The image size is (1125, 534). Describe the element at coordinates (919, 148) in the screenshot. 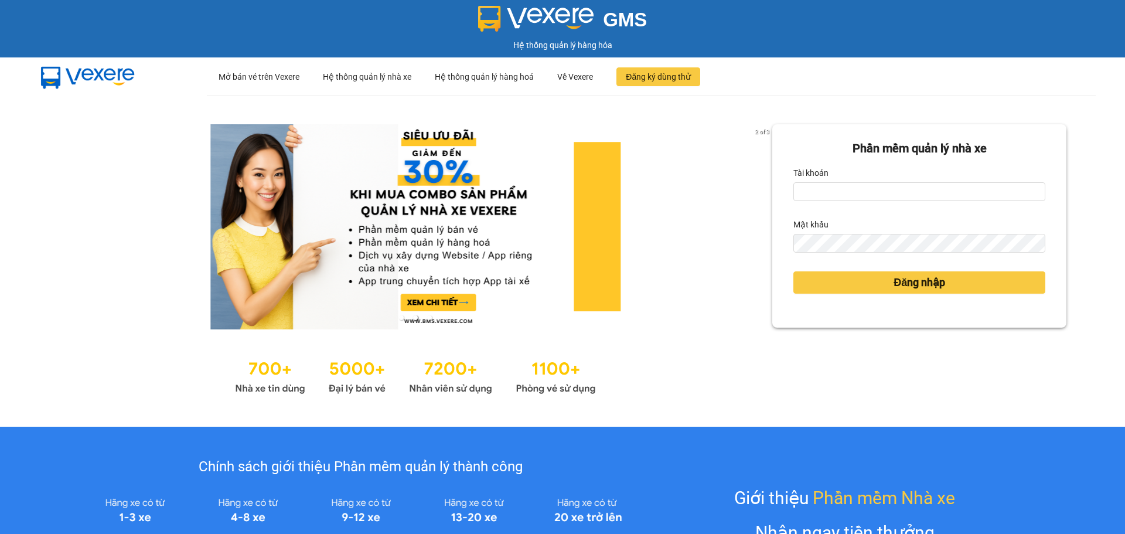

I see `div: Phần mềm quản lý nhà xe` at that location.